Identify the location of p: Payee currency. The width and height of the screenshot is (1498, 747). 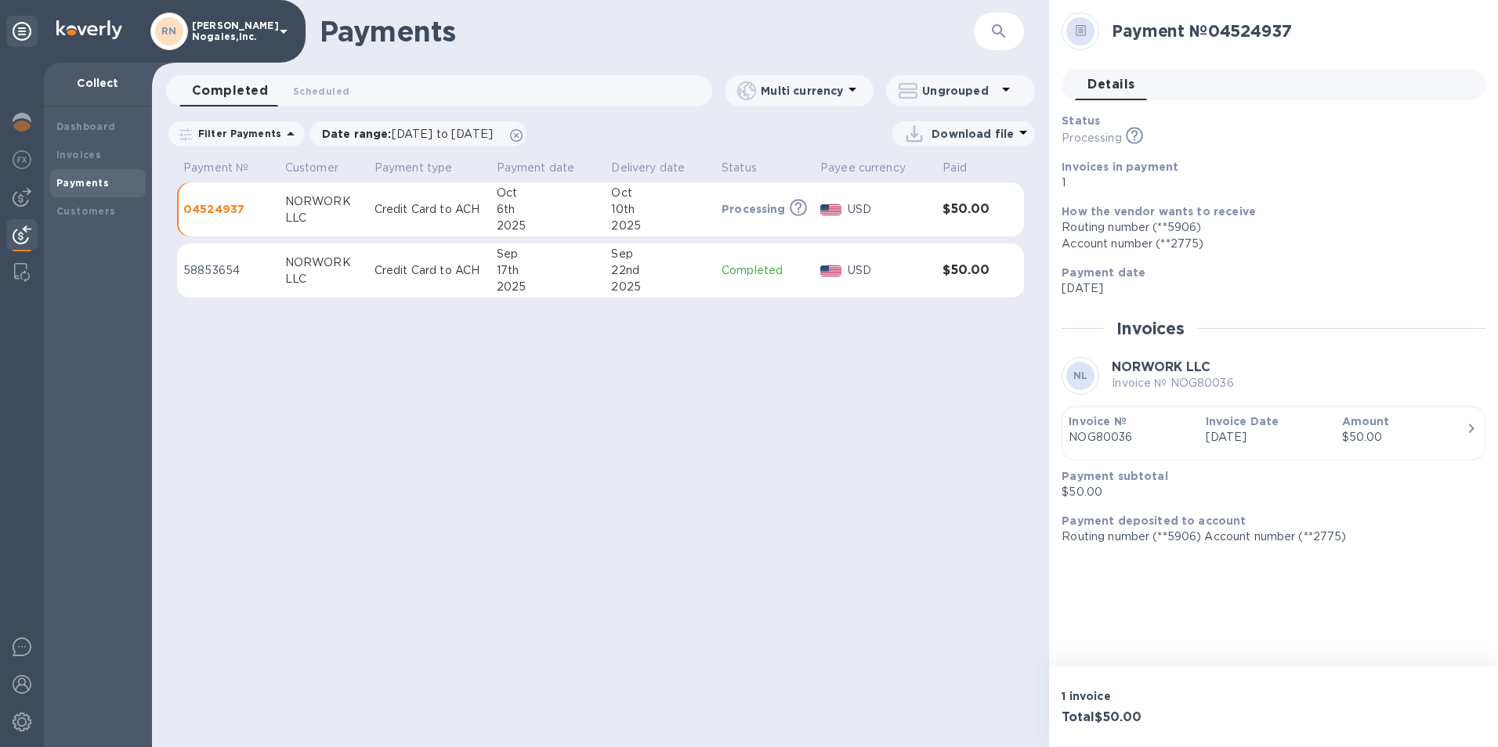
(862, 168).